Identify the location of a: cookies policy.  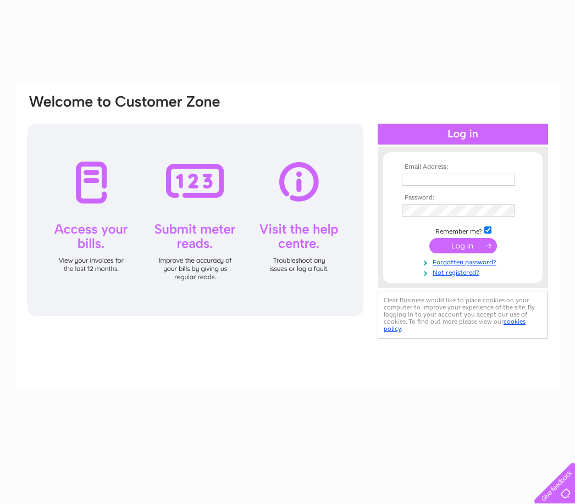
(455, 325).